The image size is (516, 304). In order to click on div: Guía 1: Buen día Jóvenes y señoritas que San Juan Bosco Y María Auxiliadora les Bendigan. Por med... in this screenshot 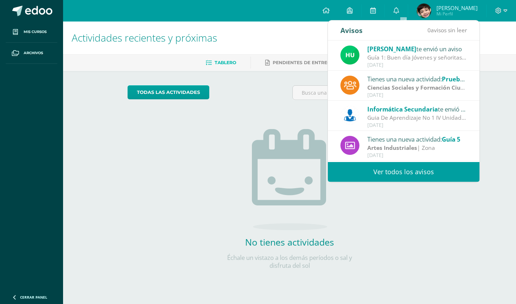, I will do `click(417, 57)`.